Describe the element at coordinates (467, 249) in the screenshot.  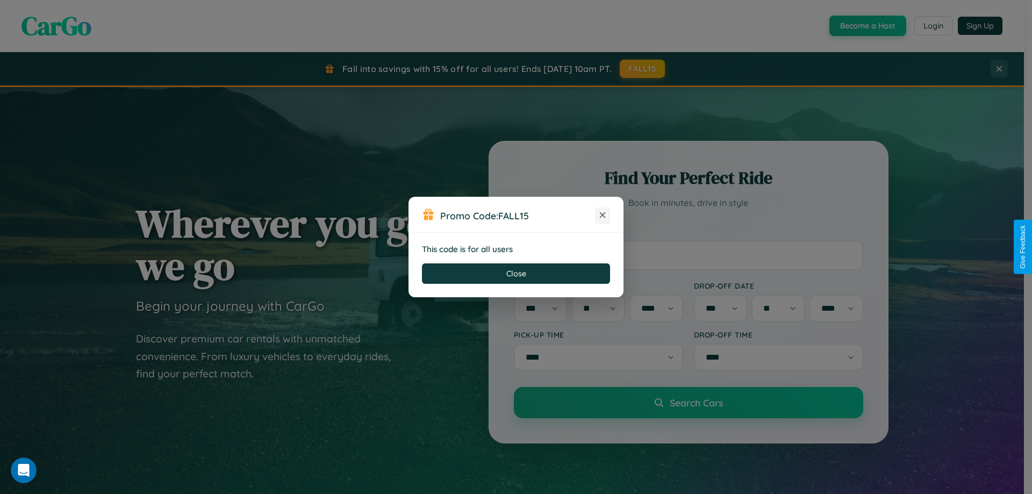
I see `strong: This code is for all users` at that location.